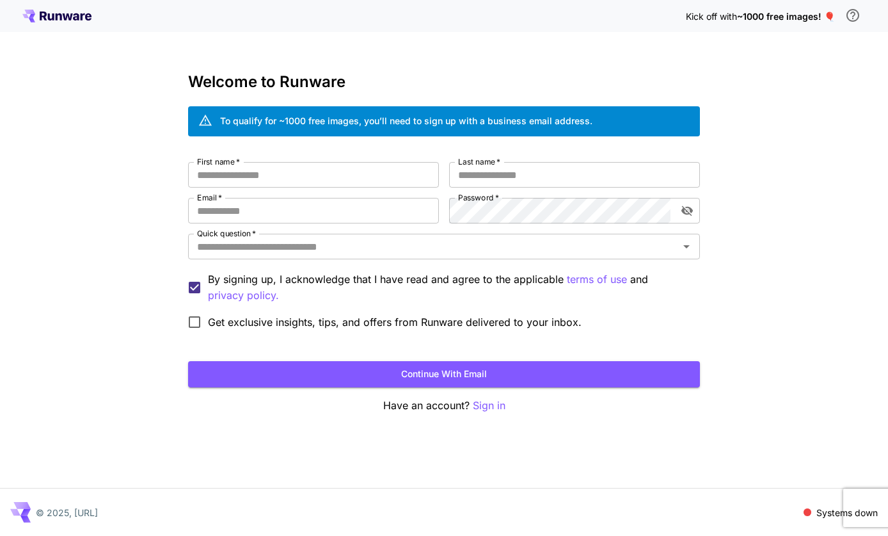 The height and width of the screenshot is (536, 888). Describe the element at coordinates (687, 246) in the screenshot. I see `button: Open` at that location.